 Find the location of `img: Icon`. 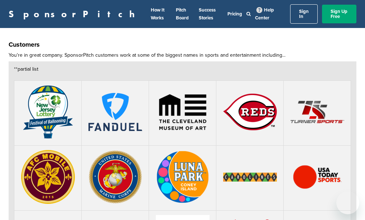

img: Icon is located at coordinates (317, 177).